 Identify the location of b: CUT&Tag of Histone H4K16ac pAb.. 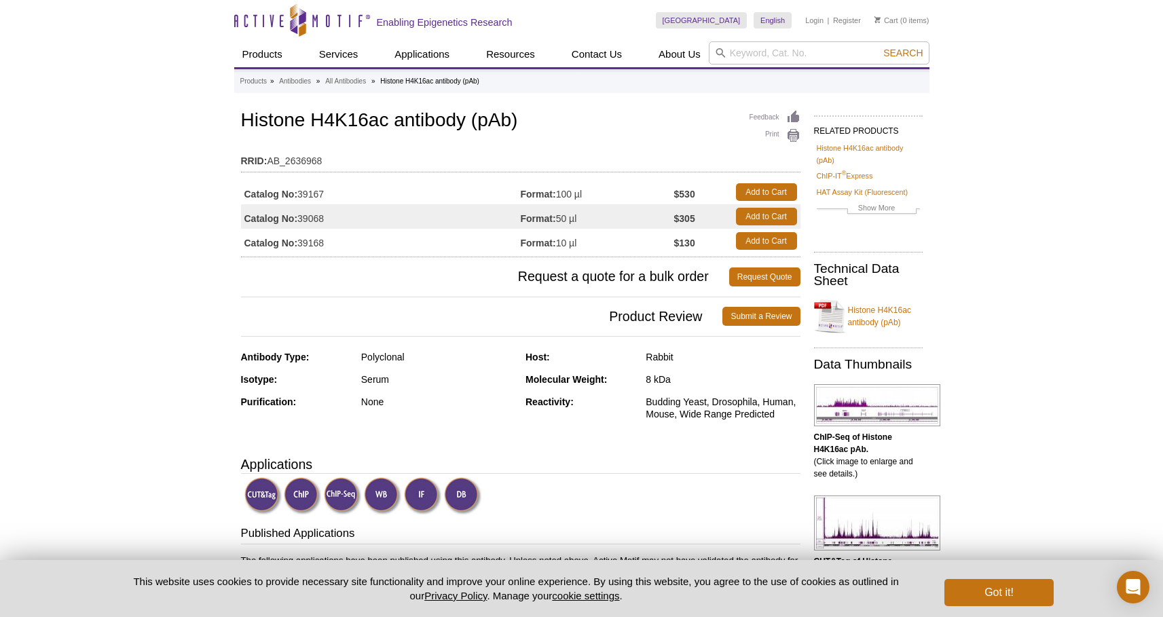
(854, 568).